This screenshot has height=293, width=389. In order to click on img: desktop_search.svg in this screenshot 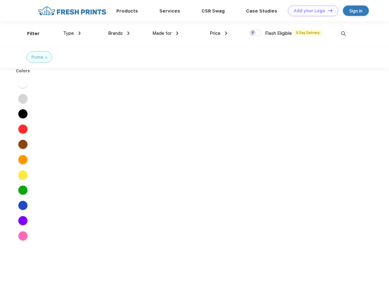, I will do `click(343, 34)`.